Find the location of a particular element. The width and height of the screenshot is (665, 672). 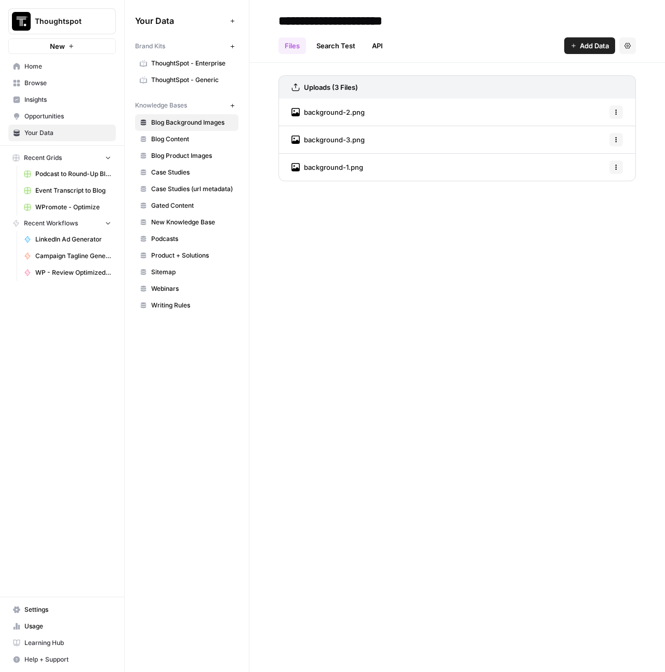

a: Writing Rules is located at coordinates (186, 305).